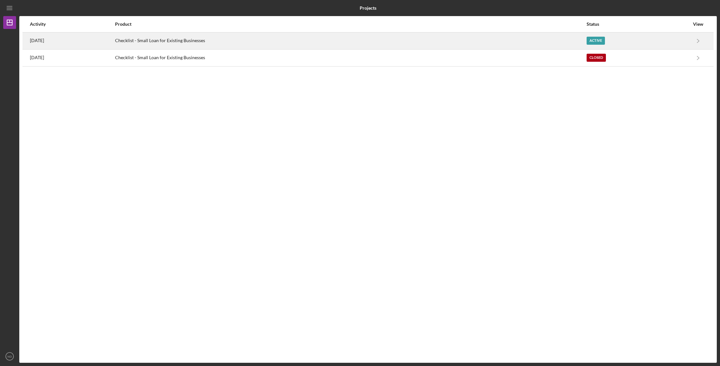  Describe the element at coordinates (10, 356) in the screenshot. I see `text: ND` at that location.